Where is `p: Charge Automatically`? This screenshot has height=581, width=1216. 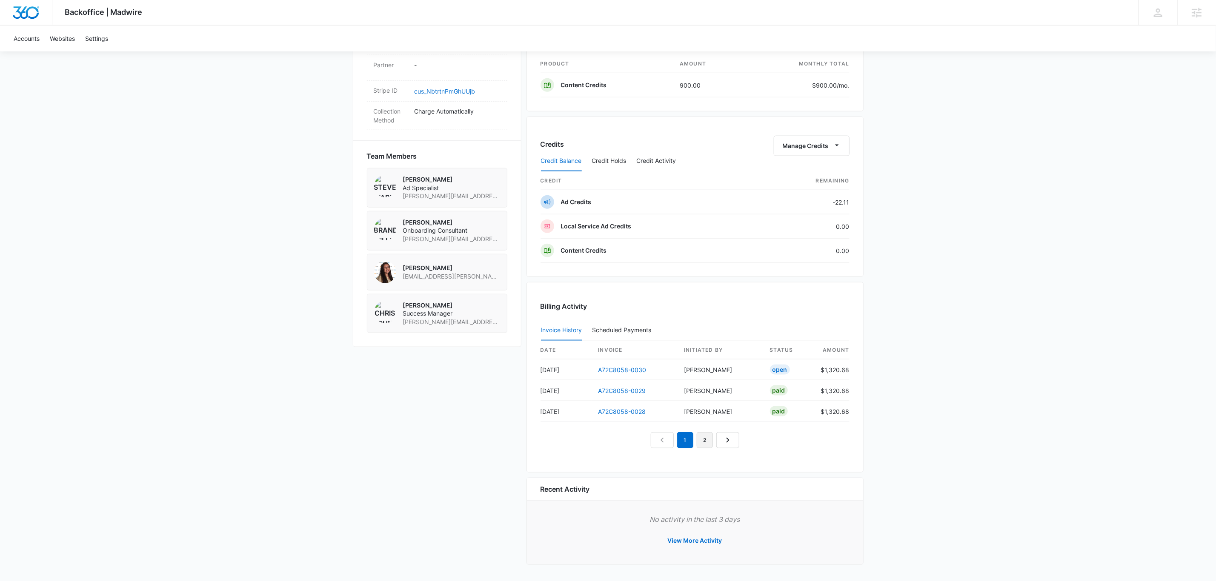 p: Charge Automatically is located at coordinates (458, 111).